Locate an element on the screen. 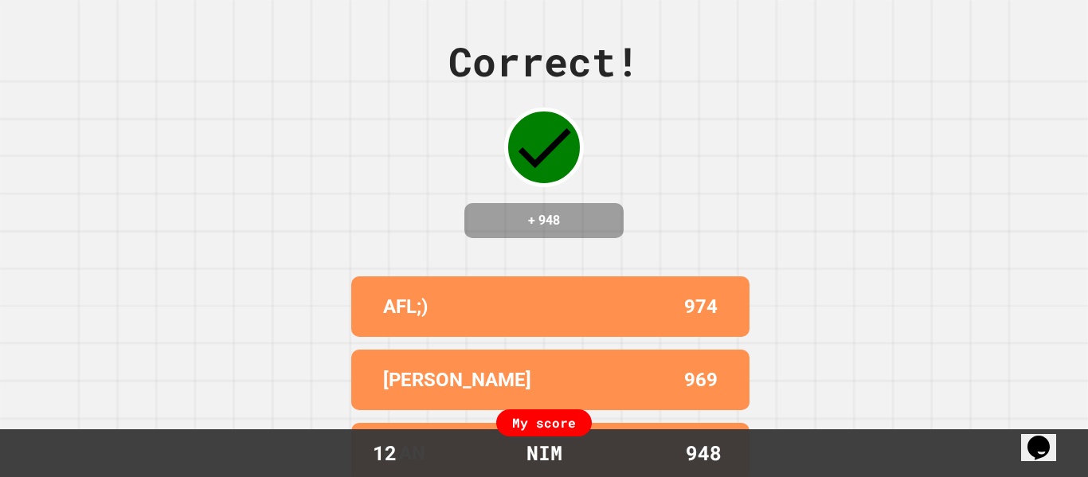 The width and height of the screenshot is (1088, 477). h4: + 948 is located at coordinates (544, 221).